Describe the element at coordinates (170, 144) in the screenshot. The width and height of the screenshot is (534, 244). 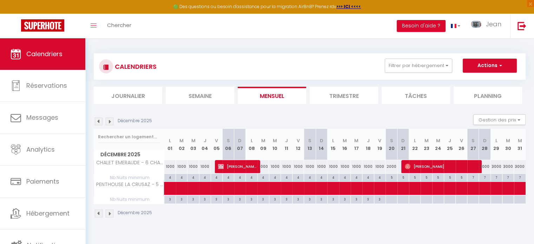
I see `th: 01` at that location.